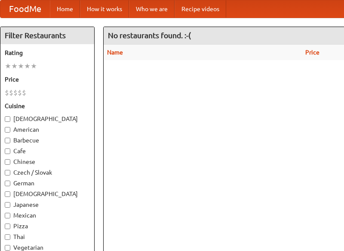  Describe the element at coordinates (200, 9) in the screenshot. I see `a: Recipe videos` at that location.